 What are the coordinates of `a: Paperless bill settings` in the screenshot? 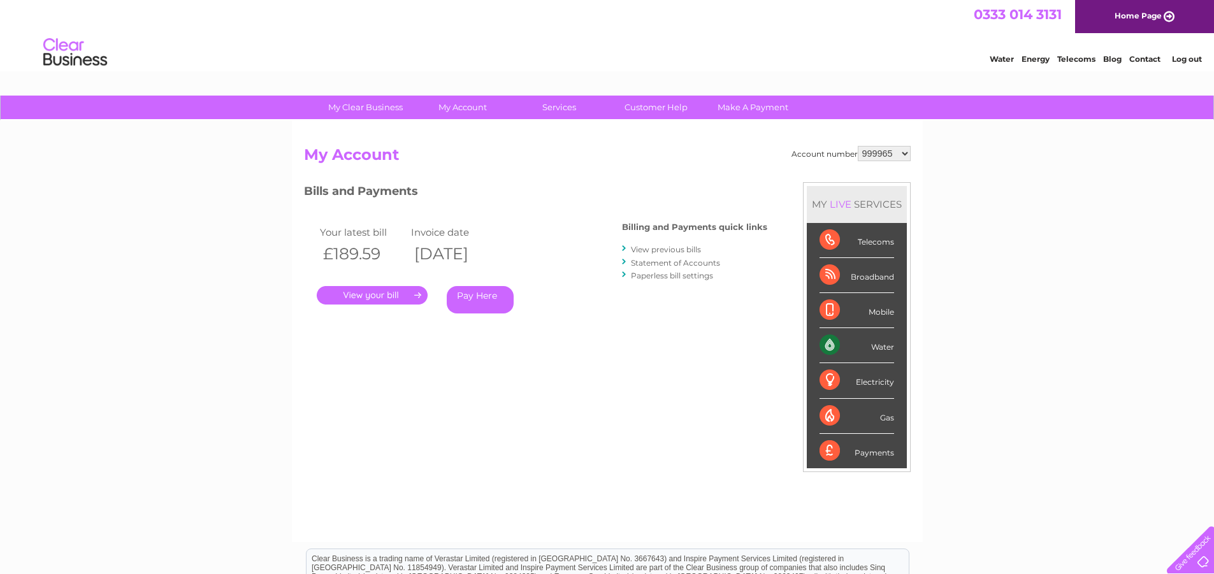 It's located at (672, 275).